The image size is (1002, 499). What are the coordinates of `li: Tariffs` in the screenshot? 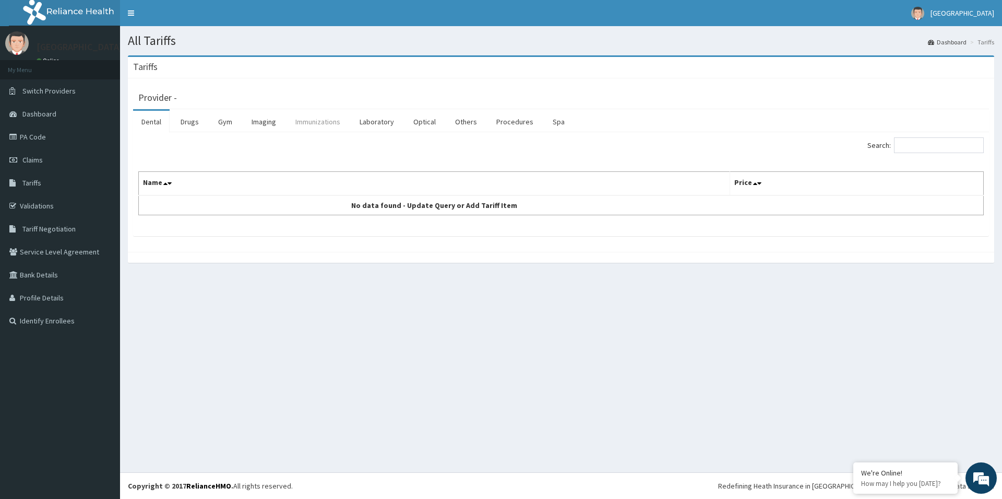 It's located at (981, 42).